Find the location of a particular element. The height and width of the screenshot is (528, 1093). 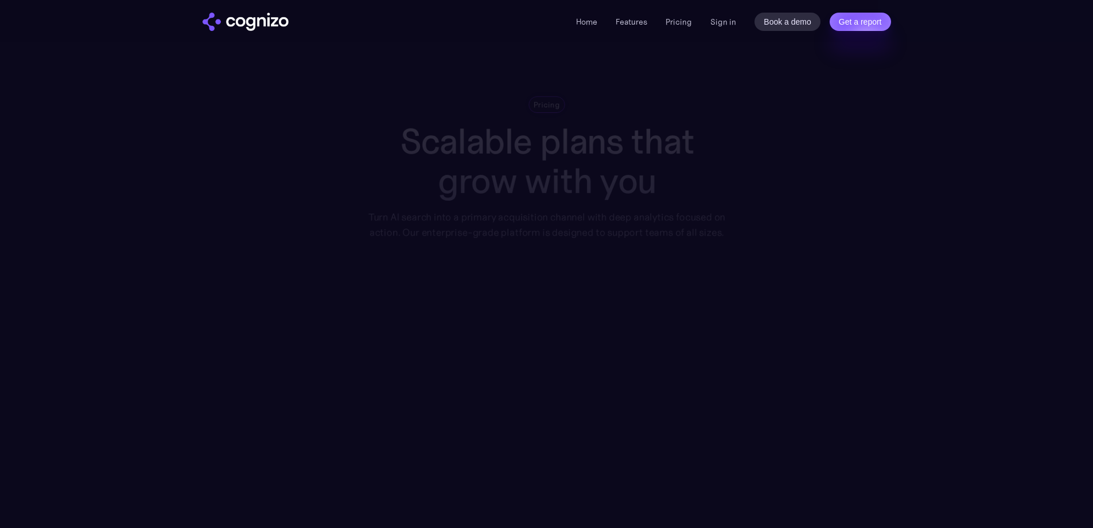

a: Get a report is located at coordinates (860, 22).